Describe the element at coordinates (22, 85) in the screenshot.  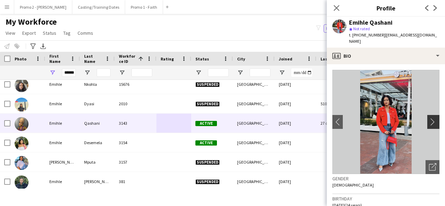
I see `img: Emihle Nkohla` at that location.